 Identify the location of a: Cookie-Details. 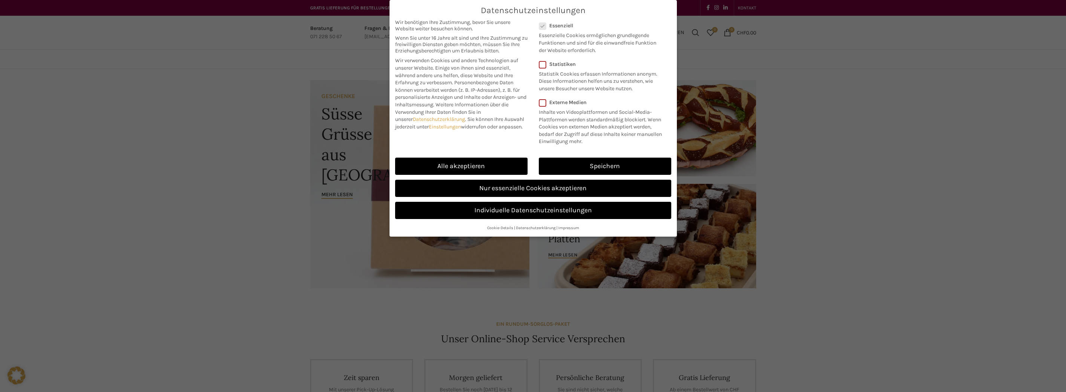
(500, 227).